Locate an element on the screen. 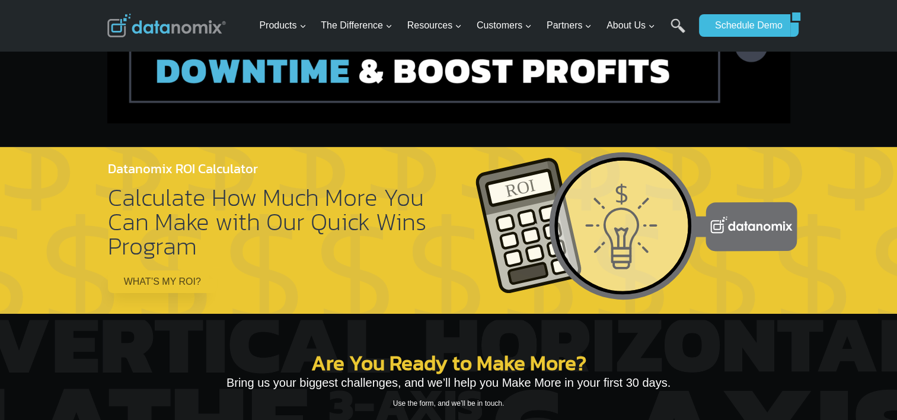 This screenshot has height=420, width=897. a: Privacy Policy is located at coordinates (180, 269).